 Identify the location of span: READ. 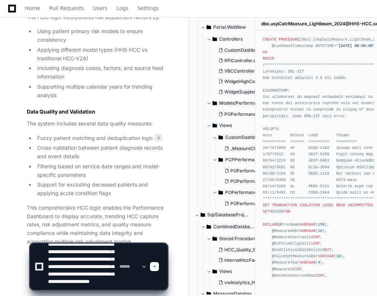
(341, 205).